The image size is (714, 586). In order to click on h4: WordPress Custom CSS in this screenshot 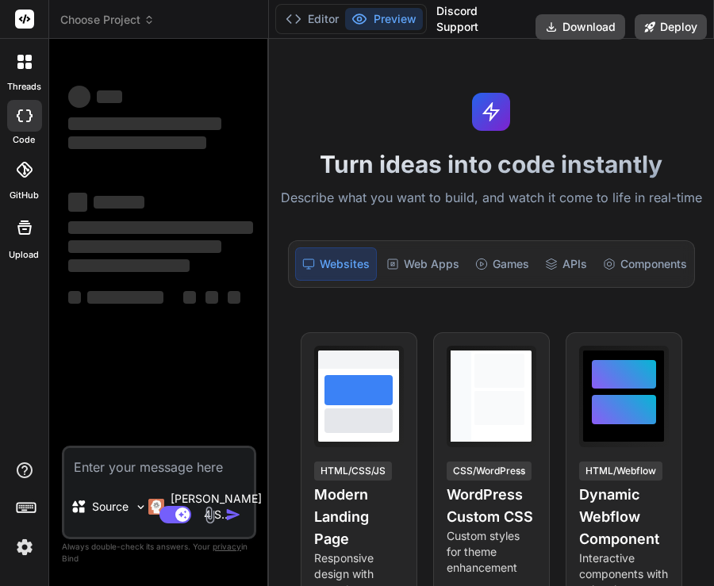, I will do `click(491, 506)`.